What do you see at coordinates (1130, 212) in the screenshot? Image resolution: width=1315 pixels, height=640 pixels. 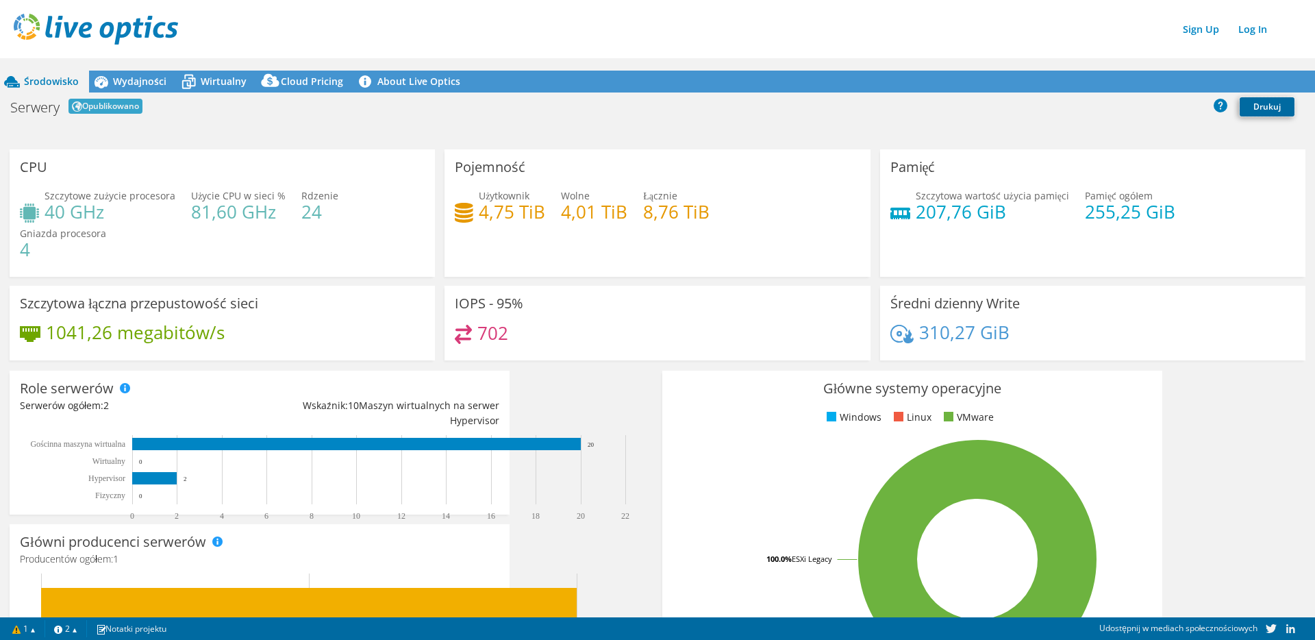 I see `h4: 255,25 GiB` at bounding box center [1130, 212].